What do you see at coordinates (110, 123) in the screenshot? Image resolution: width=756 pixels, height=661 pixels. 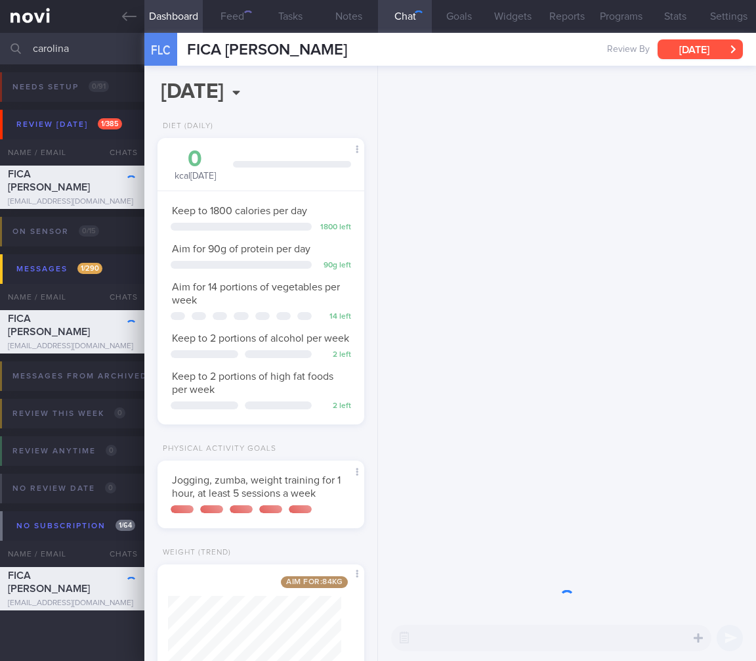 I see `span: 1 / 385` at bounding box center [110, 123].